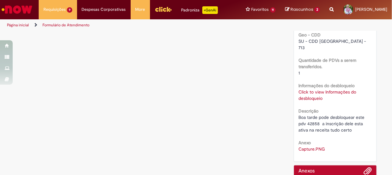  What do you see at coordinates (18, 25) in the screenshot?
I see `a: Página inicial` at bounding box center [18, 25].